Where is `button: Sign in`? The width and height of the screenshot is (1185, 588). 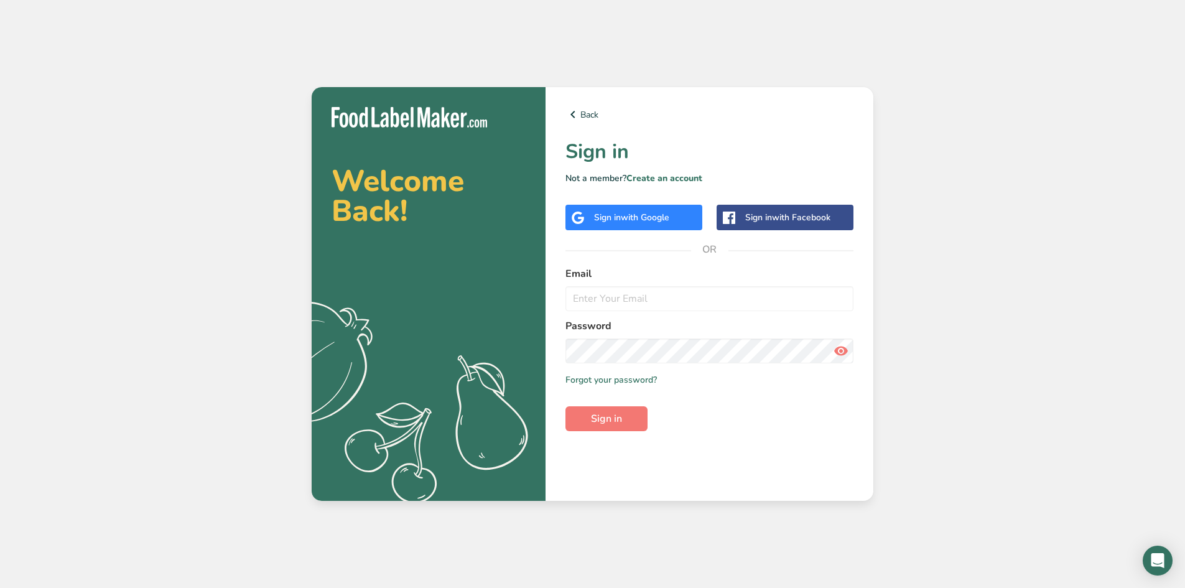
button: Sign in is located at coordinates (607, 419).